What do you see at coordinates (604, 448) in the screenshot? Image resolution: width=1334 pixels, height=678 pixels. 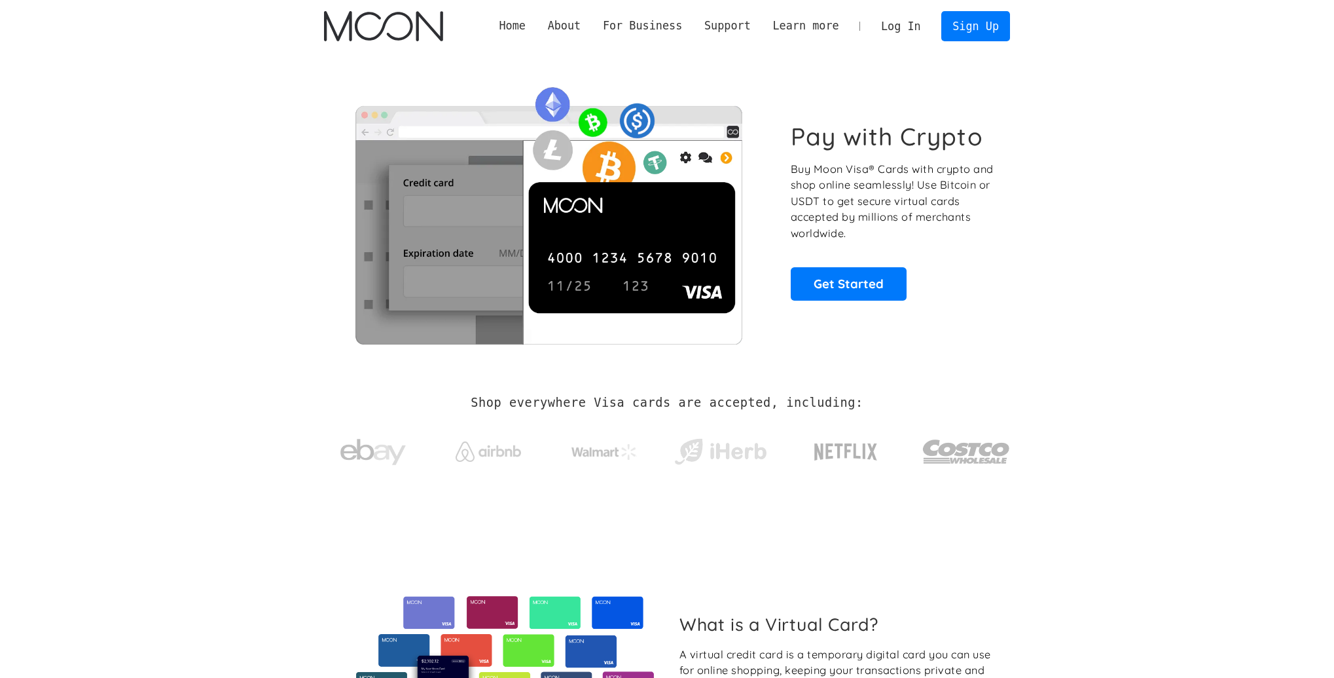 I see `a: Walmart` at bounding box center [604, 448].